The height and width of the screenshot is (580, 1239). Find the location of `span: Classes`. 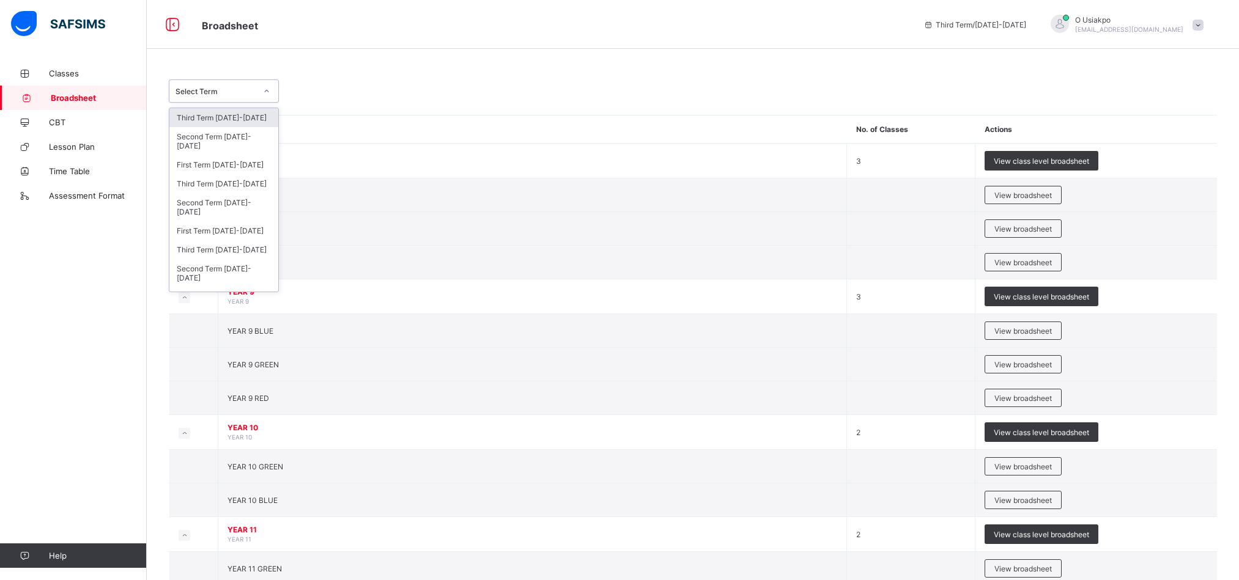

span: Classes is located at coordinates (98, 73).